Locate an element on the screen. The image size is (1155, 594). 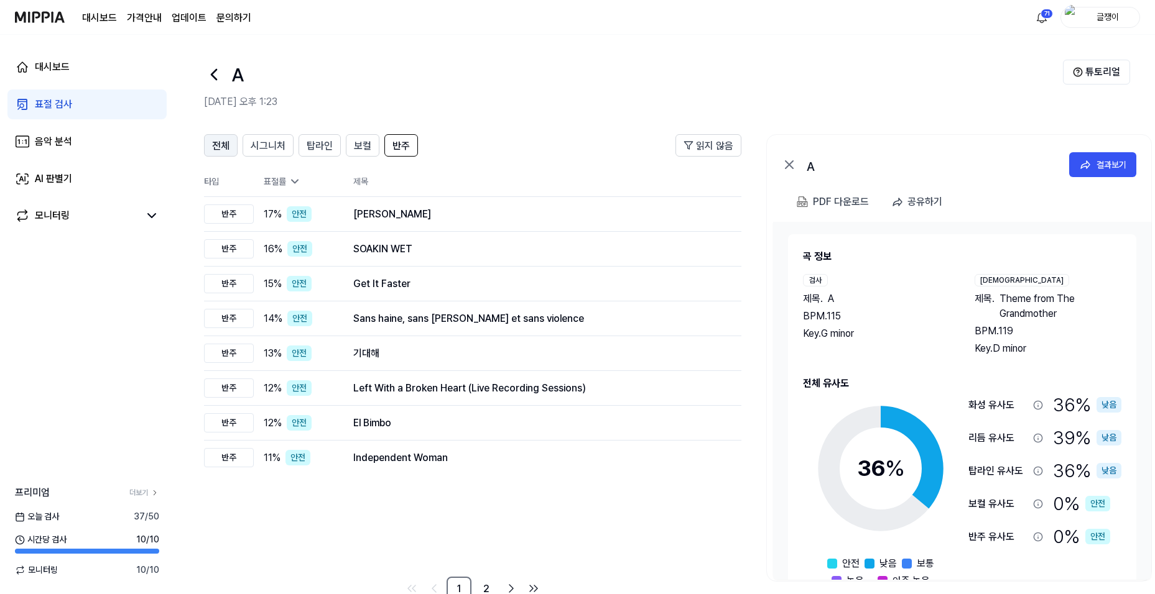
span: 17 % is located at coordinates (272, 214).